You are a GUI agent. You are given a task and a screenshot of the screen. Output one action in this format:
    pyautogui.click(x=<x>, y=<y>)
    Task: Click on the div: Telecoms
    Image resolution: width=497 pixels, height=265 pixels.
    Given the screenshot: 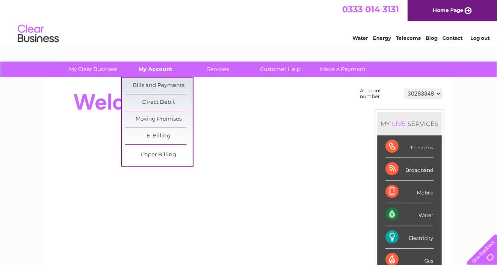 What is the action you would take?
    pyautogui.click(x=409, y=147)
    